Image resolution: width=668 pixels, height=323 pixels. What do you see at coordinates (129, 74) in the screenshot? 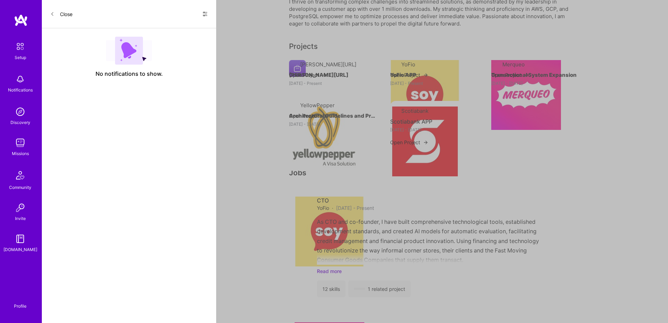
I see `span: No notifications to show.` at bounding box center [129, 74].